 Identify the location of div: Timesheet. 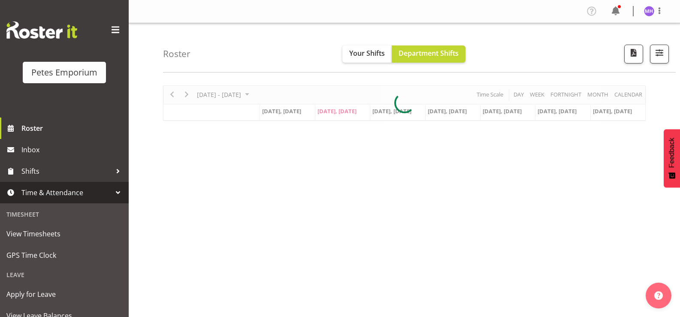
(64, 214).